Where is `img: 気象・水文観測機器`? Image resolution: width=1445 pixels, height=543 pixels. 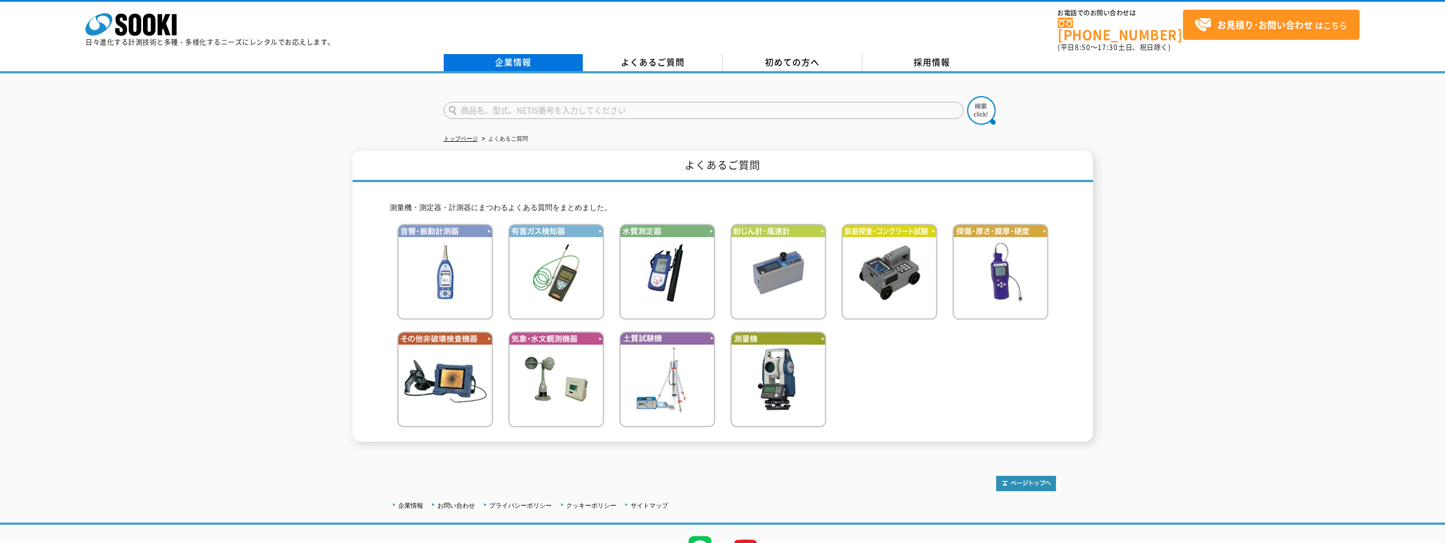
img: 気象・水文観測機器 is located at coordinates (556, 379).